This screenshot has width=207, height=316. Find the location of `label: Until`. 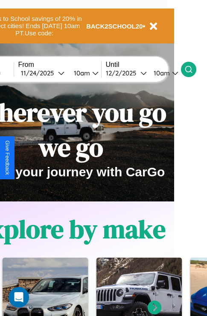

label: Until is located at coordinates (143, 65).